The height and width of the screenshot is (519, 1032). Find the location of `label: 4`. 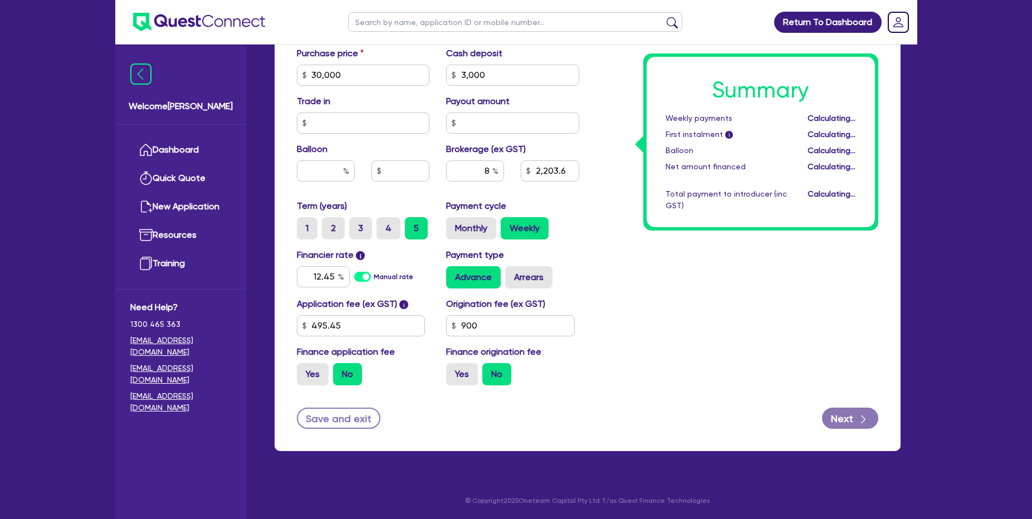

label: 4 is located at coordinates (388, 228).